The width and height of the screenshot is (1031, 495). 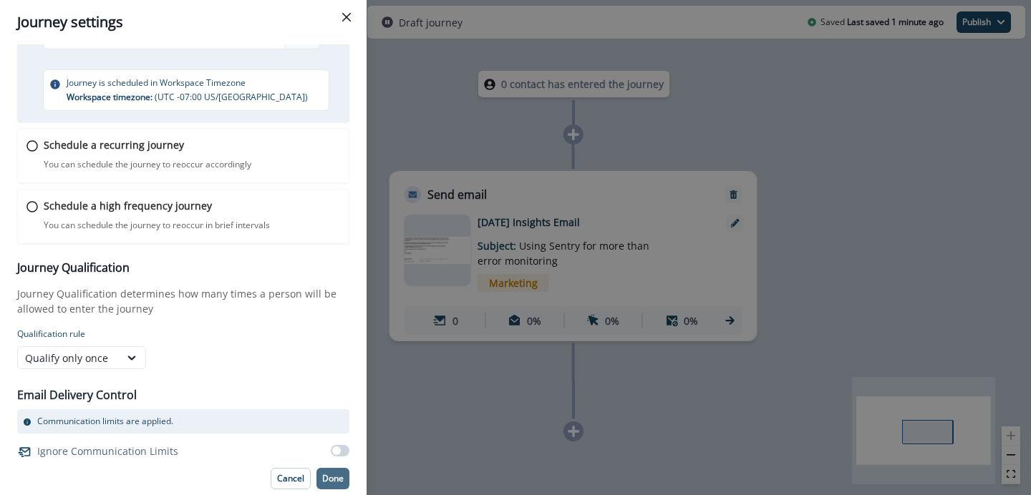 I want to click on p: Email Delivery Control, so click(x=77, y=395).